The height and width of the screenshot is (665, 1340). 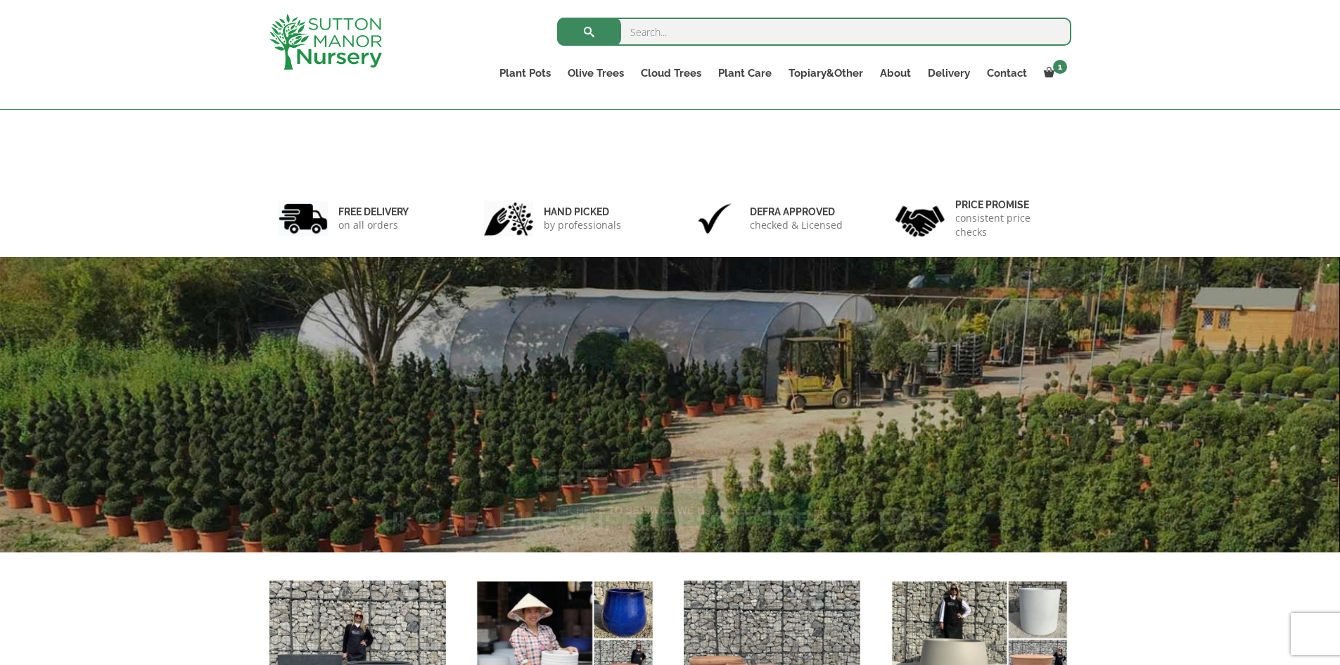 What do you see at coordinates (582, 212) in the screenshot?
I see `h6: hand picked` at bounding box center [582, 212].